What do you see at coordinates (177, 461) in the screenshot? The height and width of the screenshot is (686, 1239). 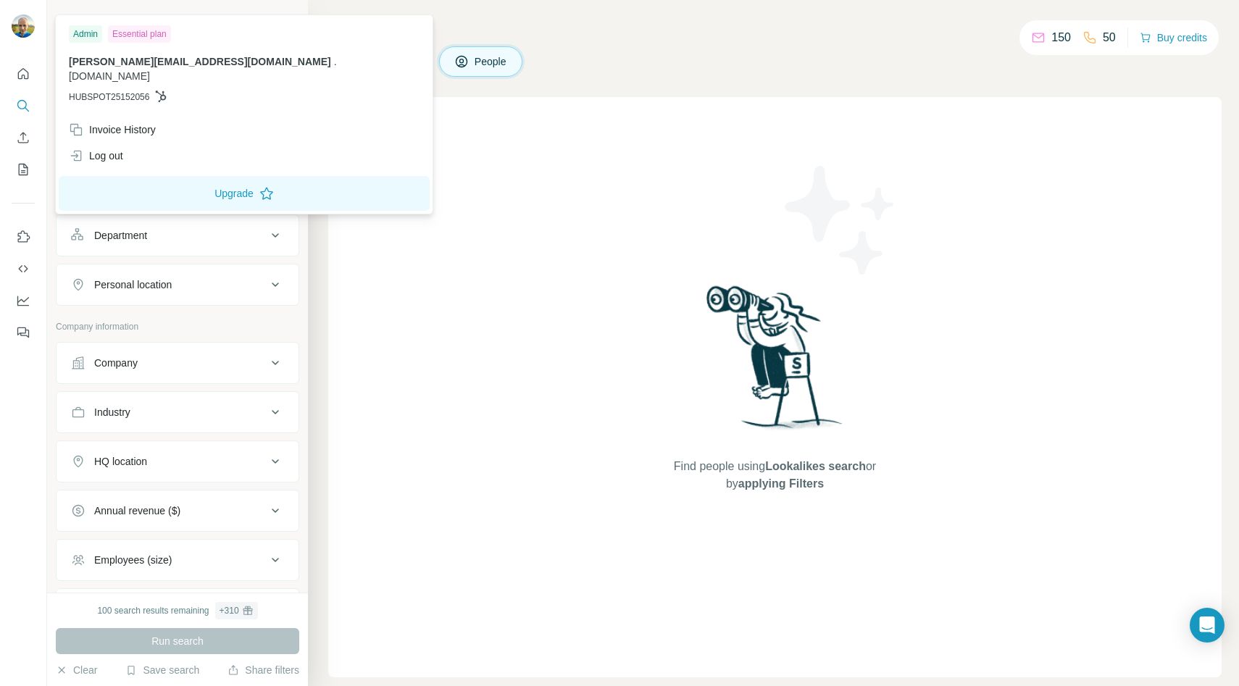 I see `button: HQ location` at bounding box center [177, 461].